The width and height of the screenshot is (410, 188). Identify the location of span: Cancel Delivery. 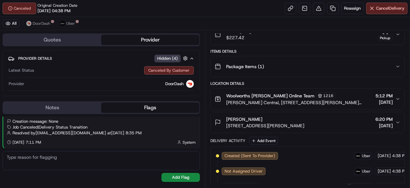
(391, 8).